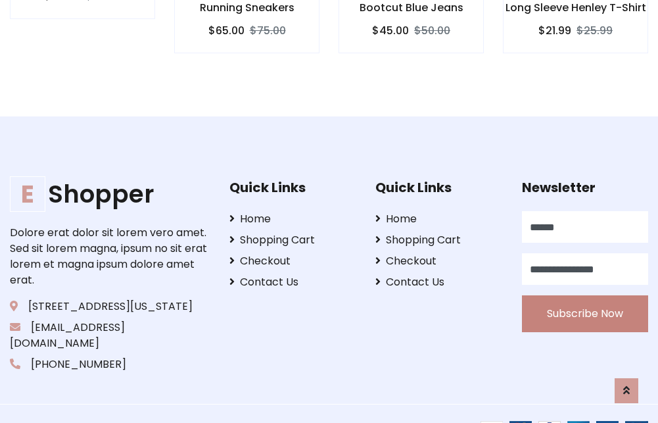 This screenshot has width=658, height=423. What do you see at coordinates (595, 30) in the screenshot?
I see `del: $25.99` at bounding box center [595, 30].